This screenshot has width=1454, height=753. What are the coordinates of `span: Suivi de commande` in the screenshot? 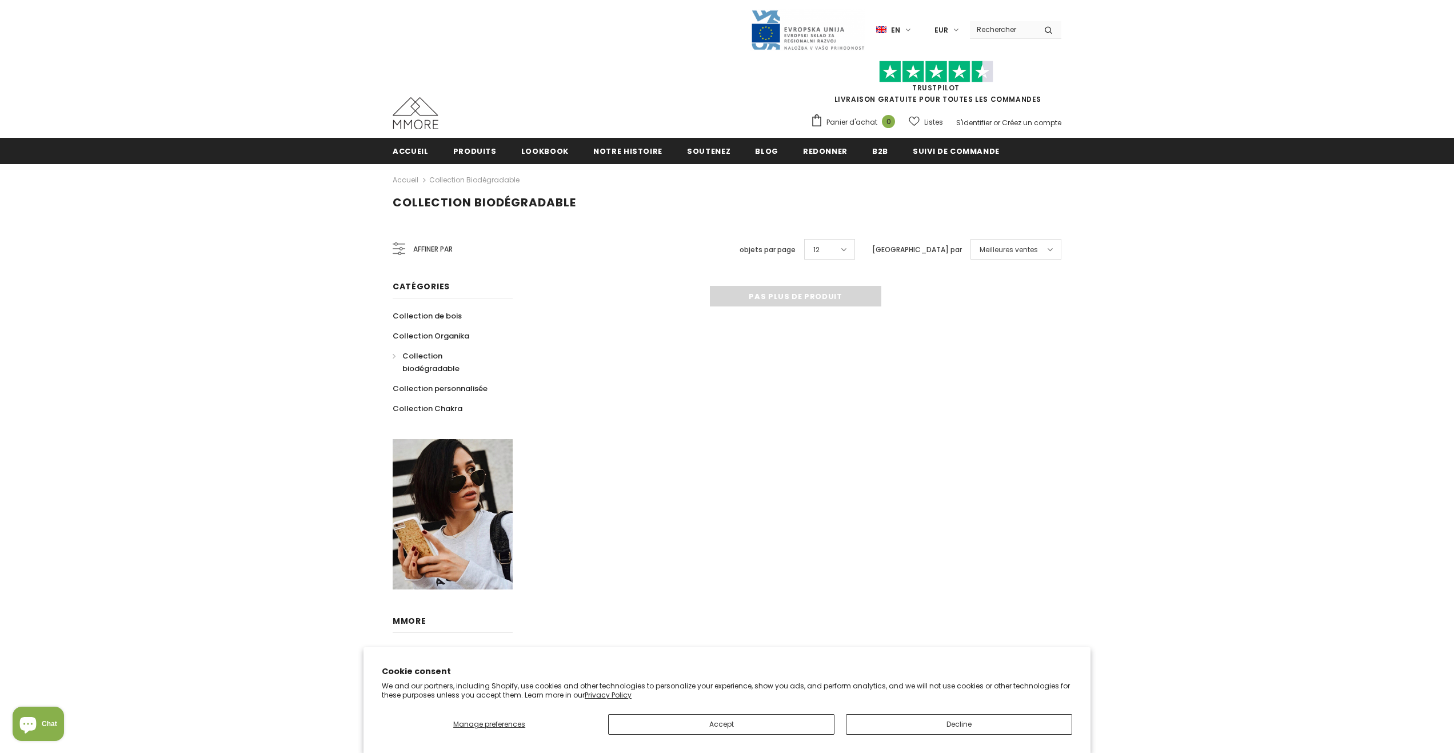 It's located at (956, 151).